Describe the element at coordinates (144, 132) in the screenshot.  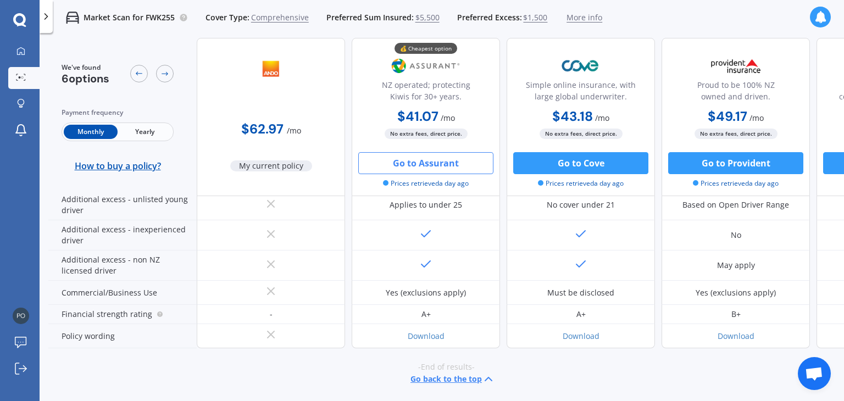
I see `span: Yearly` at that location.